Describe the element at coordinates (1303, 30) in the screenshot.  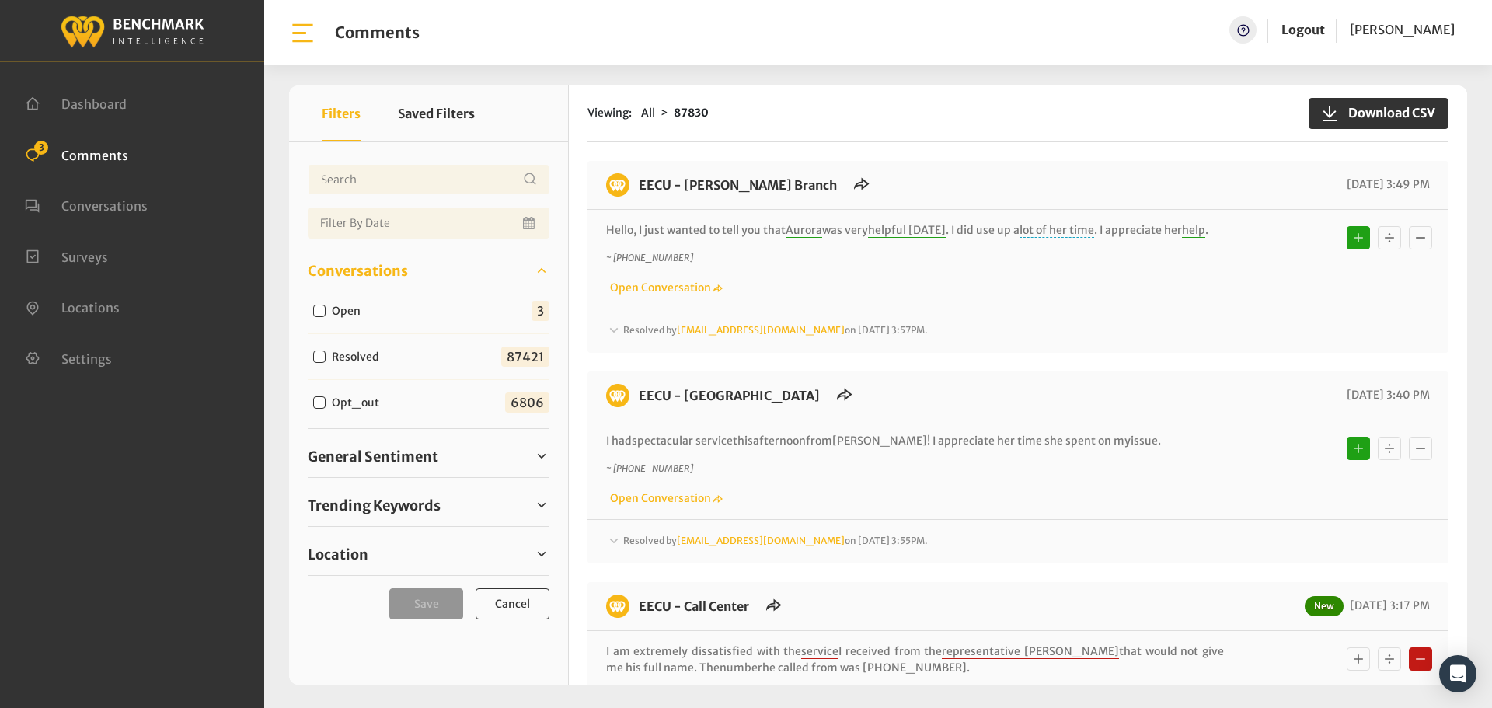
I see `a: Logout` at that location.